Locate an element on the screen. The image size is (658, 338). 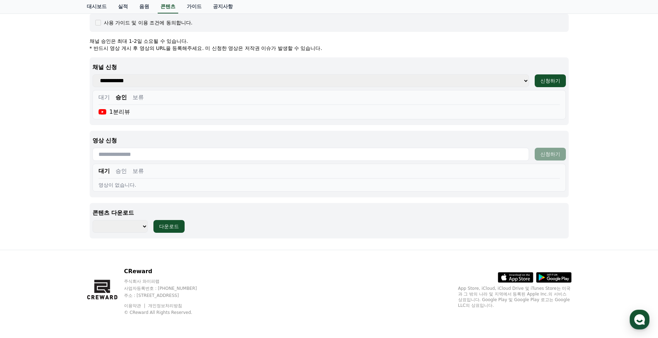
p: App Store, iCloud, iCloud Drive 및 iTunes Store는 미국과 그 밖의 나라 및 지역에서 등록된 Apple Inc.의 서비스 상표입니다. Goo... is located at coordinates (515, 297).